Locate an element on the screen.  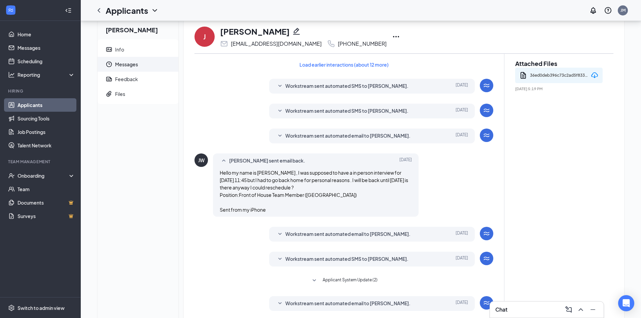
a: Team is located at coordinates (46, 189).